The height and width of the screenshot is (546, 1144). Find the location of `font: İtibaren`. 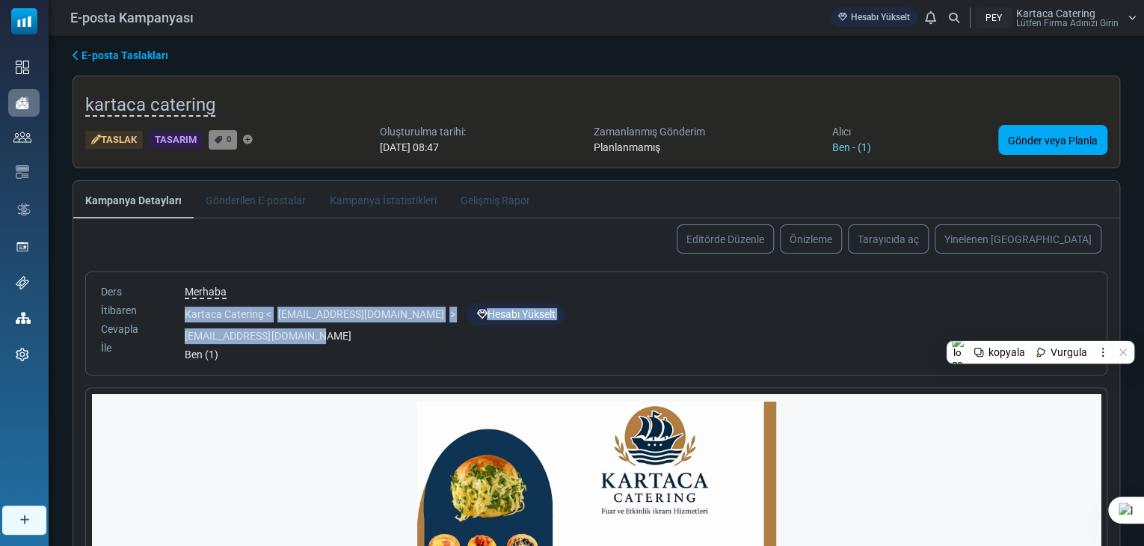

font: İtibaren is located at coordinates (119, 310).